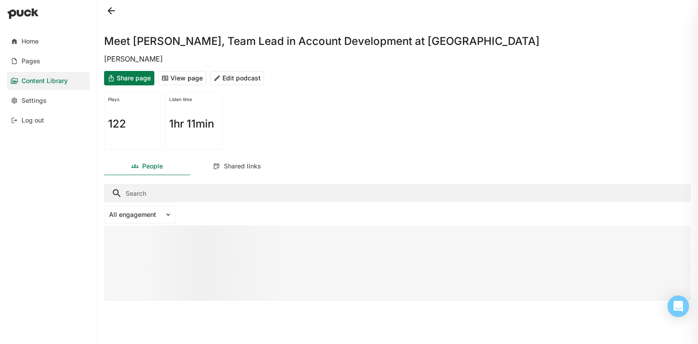 The width and height of the screenshot is (698, 344). Describe the element at coordinates (30, 41) in the screenshot. I see `div: Home` at that location.